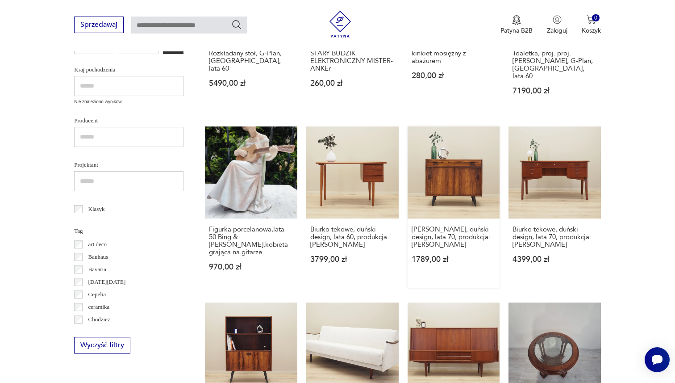 The height and width of the screenshot is (383, 675). Describe the element at coordinates (517, 25) in the screenshot. I see `button: Patyna B2B` at that location.